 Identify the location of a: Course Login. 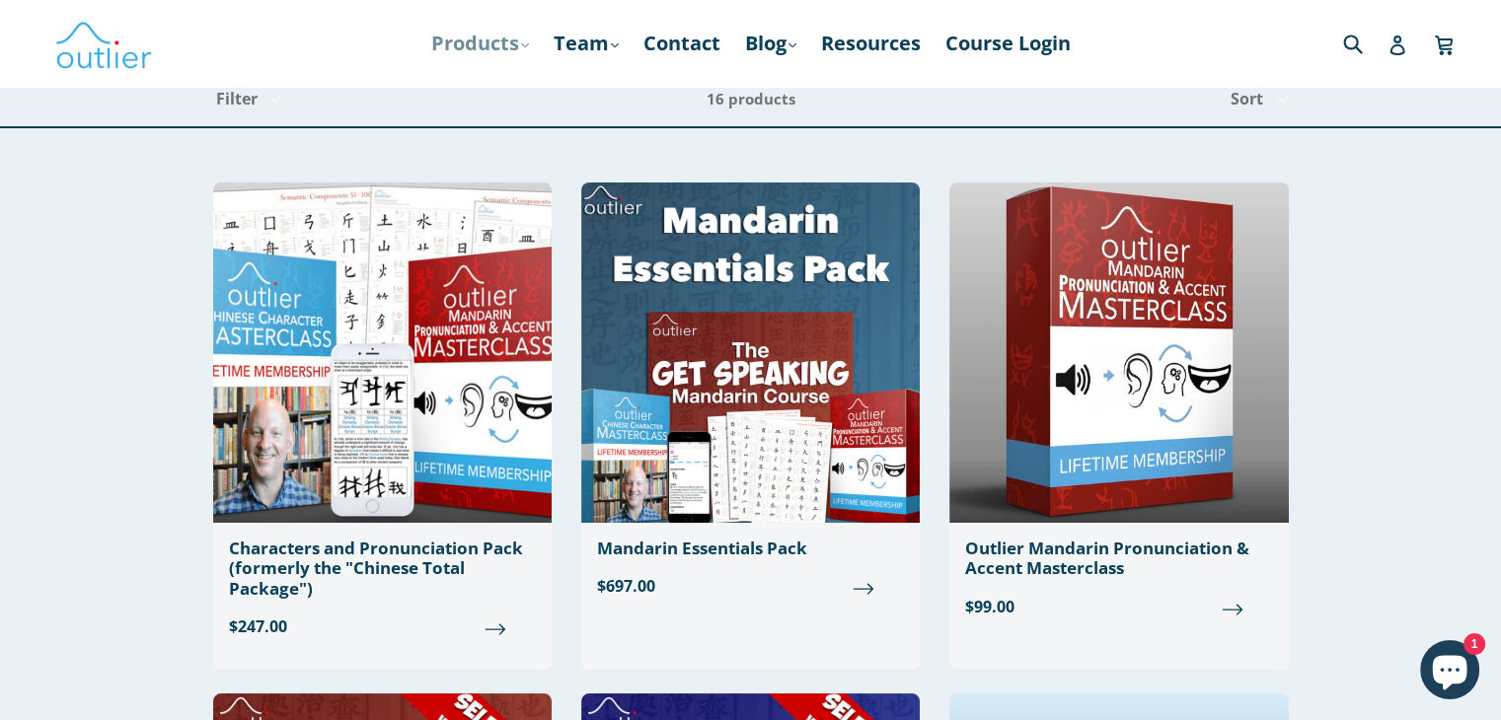
(1007, 43).